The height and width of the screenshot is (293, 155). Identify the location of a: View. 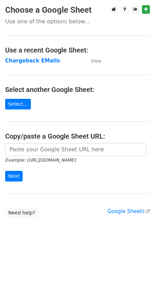
(93, 61).